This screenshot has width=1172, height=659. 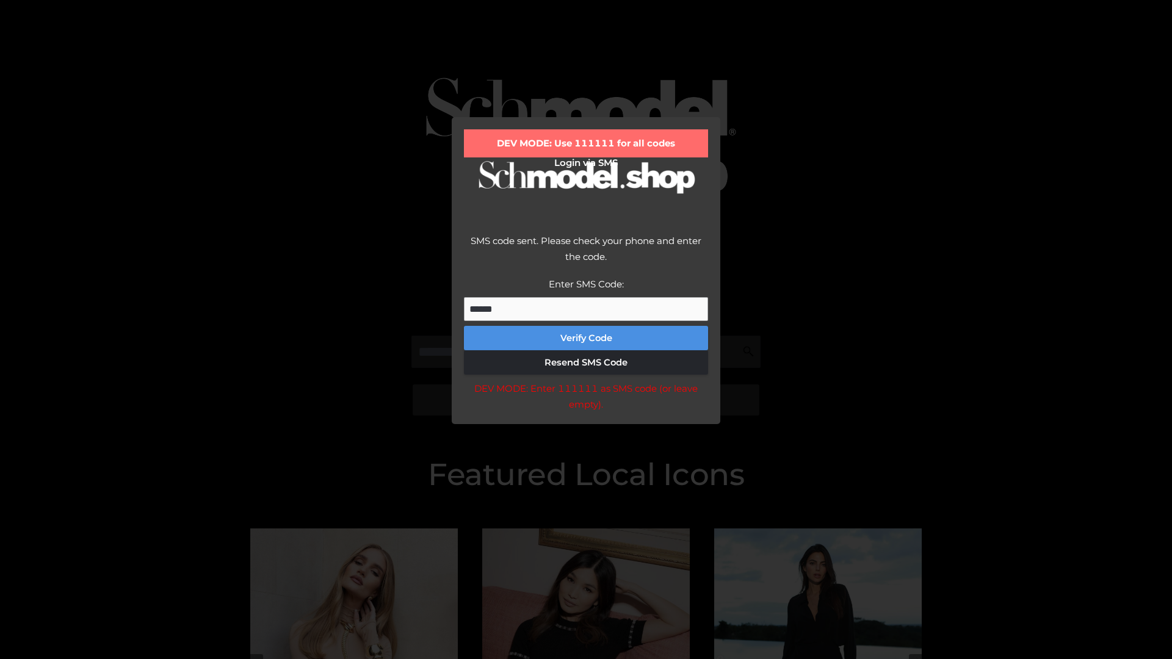 I want to click on button: Resend SMS Code, so click(x=586, y=362).